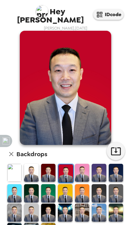 The width and height of the screenshot is (131, 225). Describe the element at coordinates (42, 11) in the screenshot. I see `img: profile pic` at that location.